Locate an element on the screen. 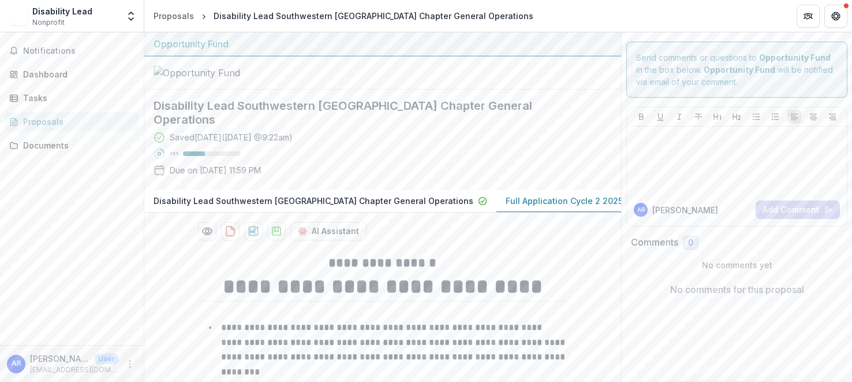  button: Align Left is located at coordinates (794, 117).